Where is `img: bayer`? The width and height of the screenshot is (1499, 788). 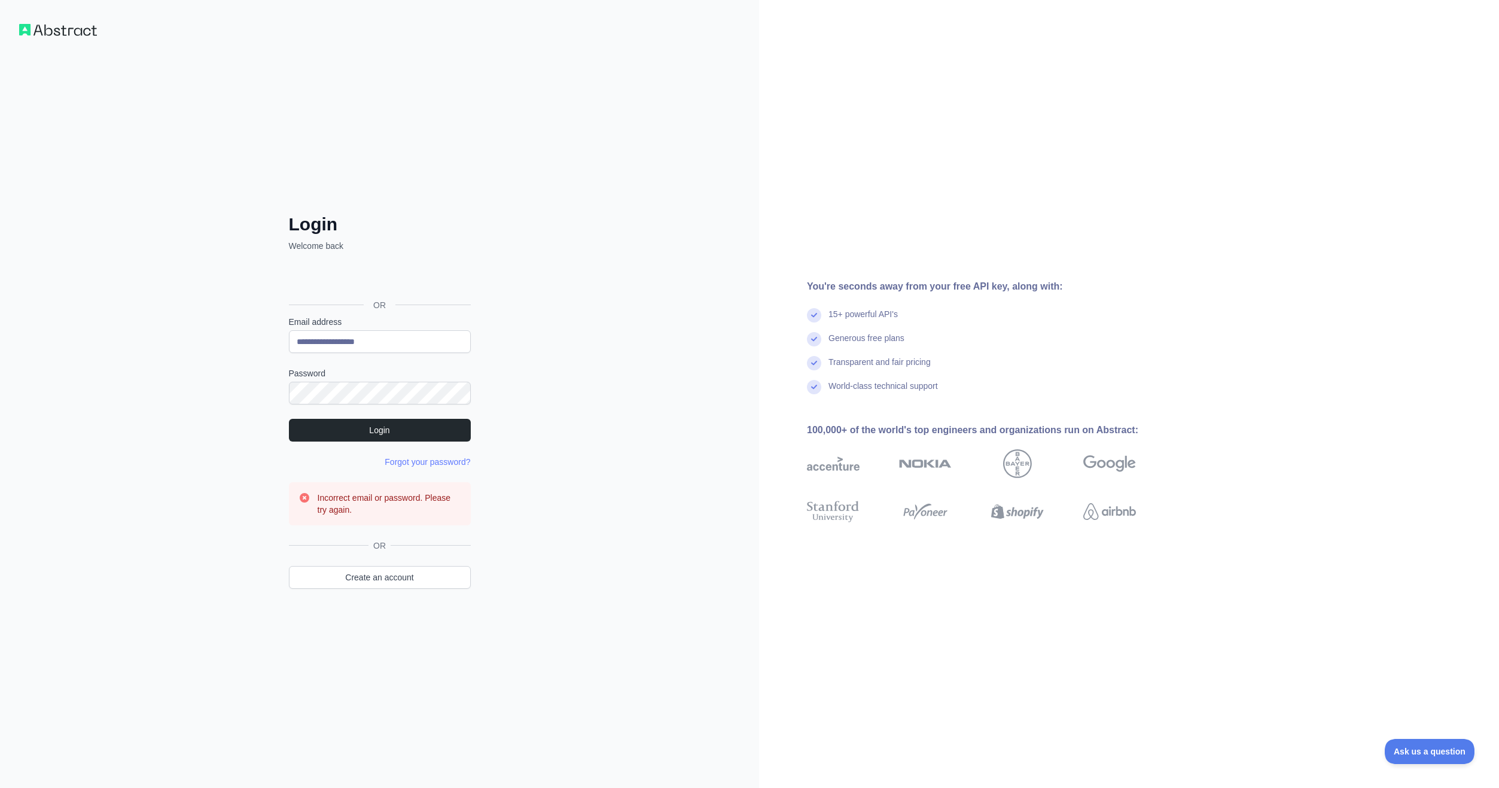
img: bayer is located at coordinates (1018, 464).